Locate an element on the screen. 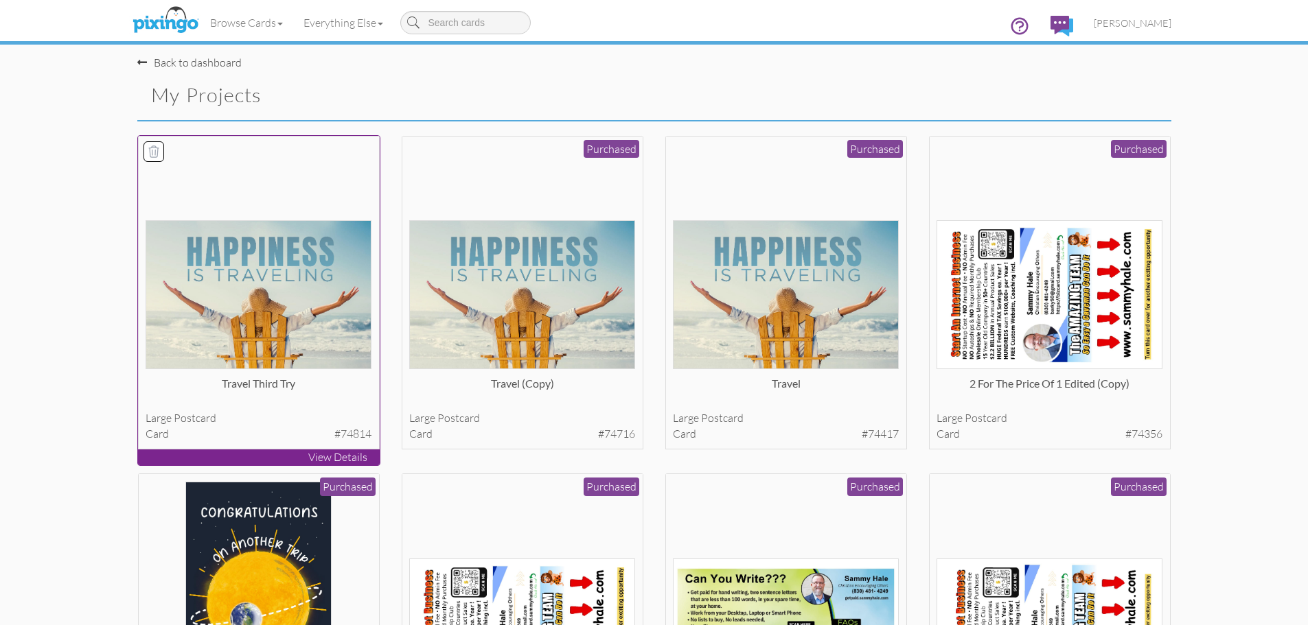 This screenshot has height=625, width=1308. img: pixingo logo is located at coordinates (165, 21).